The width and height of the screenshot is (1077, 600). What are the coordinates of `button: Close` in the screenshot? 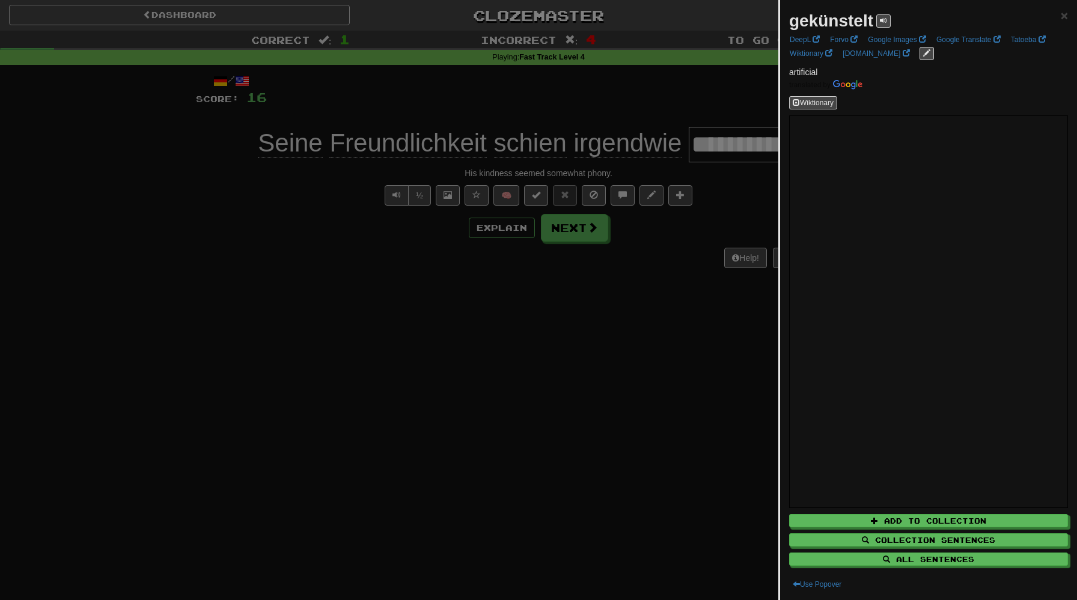 It's located at (1064, 15).